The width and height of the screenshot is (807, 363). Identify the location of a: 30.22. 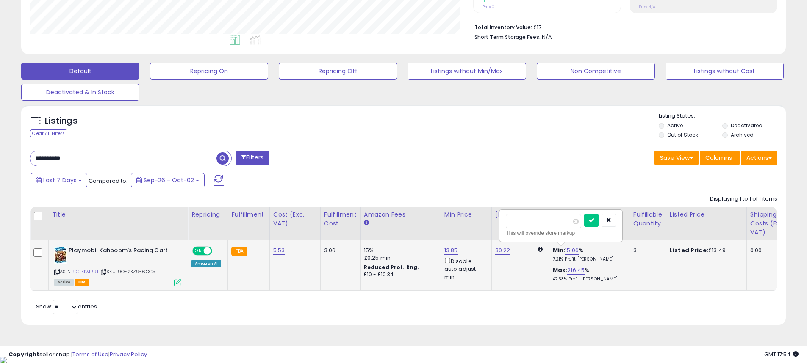
(503, 251).